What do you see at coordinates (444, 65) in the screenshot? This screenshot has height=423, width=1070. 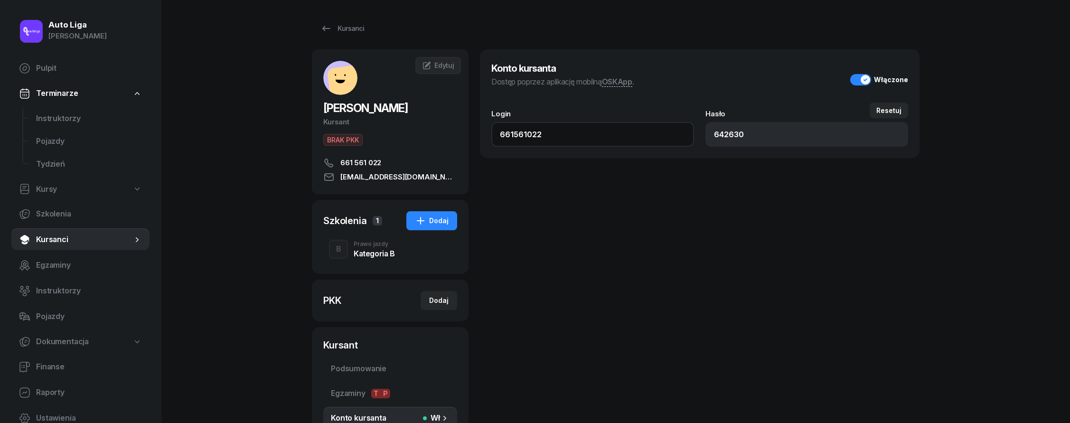 I see `span: Edytuj` at bounding box center [444, 65].